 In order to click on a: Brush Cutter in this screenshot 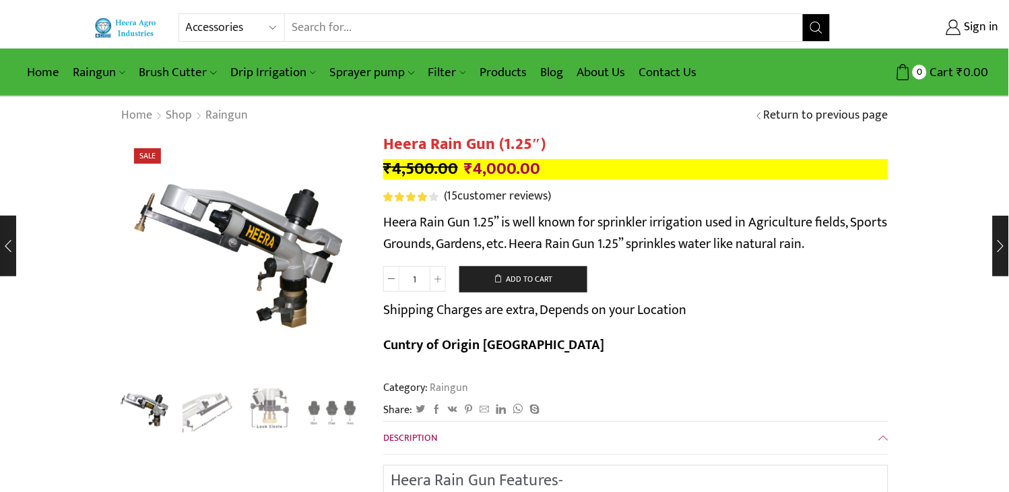, I will do `click(177, 72)`.